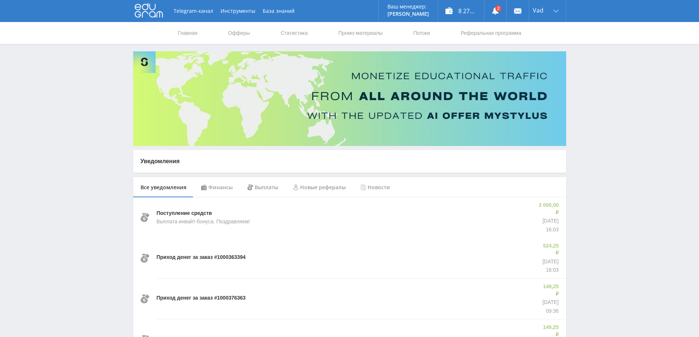  What do you see at coordinates (421, 33) in the screenshot?
I see `a: Потоки` at bounding box center [421, 33].